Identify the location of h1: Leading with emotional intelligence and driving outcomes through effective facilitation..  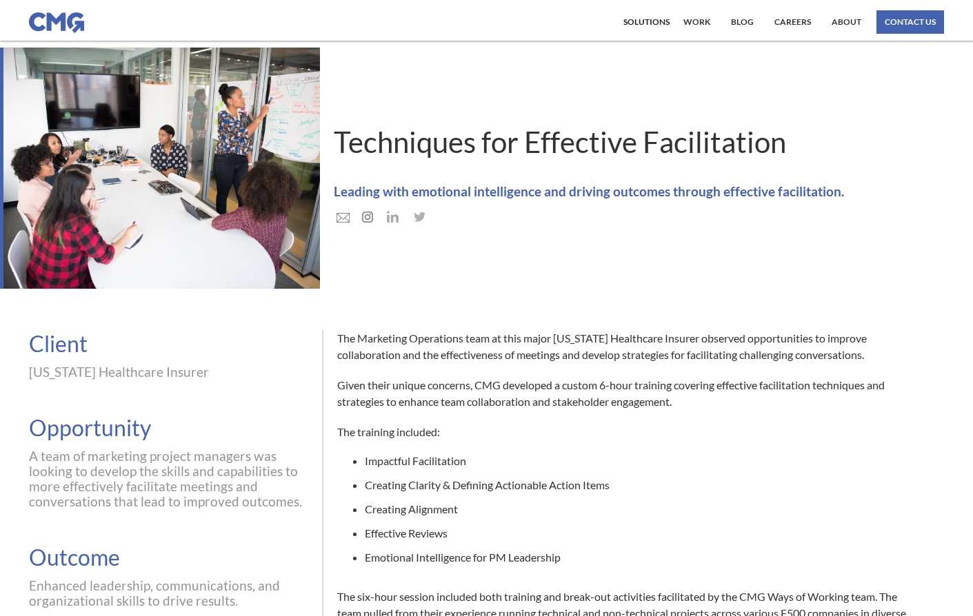
(596, 191).